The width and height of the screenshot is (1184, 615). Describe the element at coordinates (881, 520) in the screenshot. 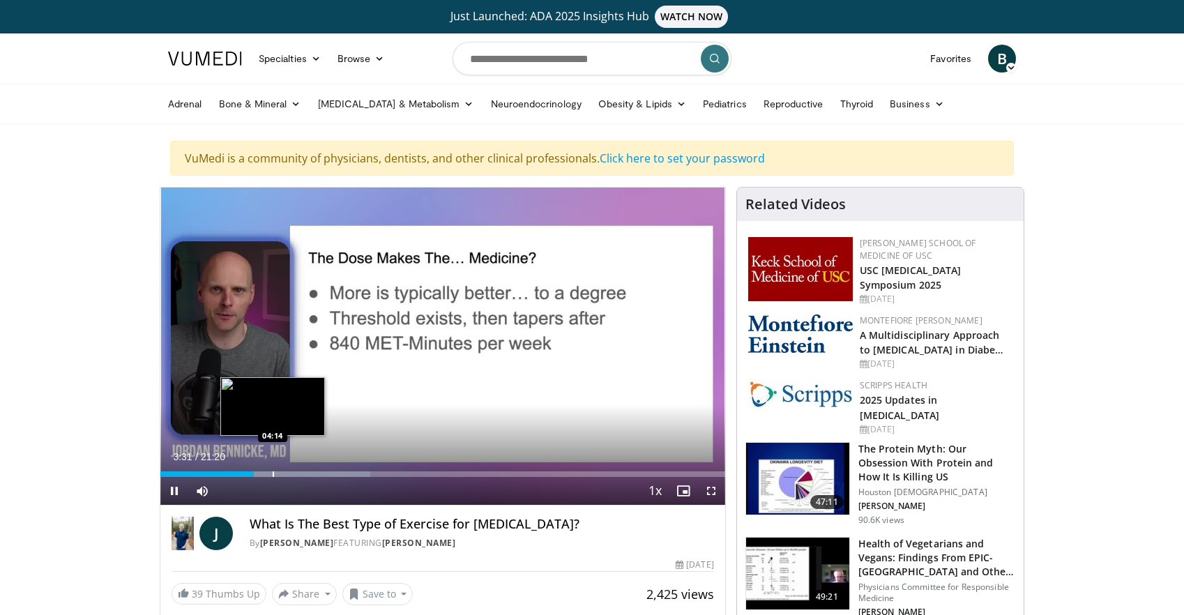

I see `p: 90.6K views` at that location.